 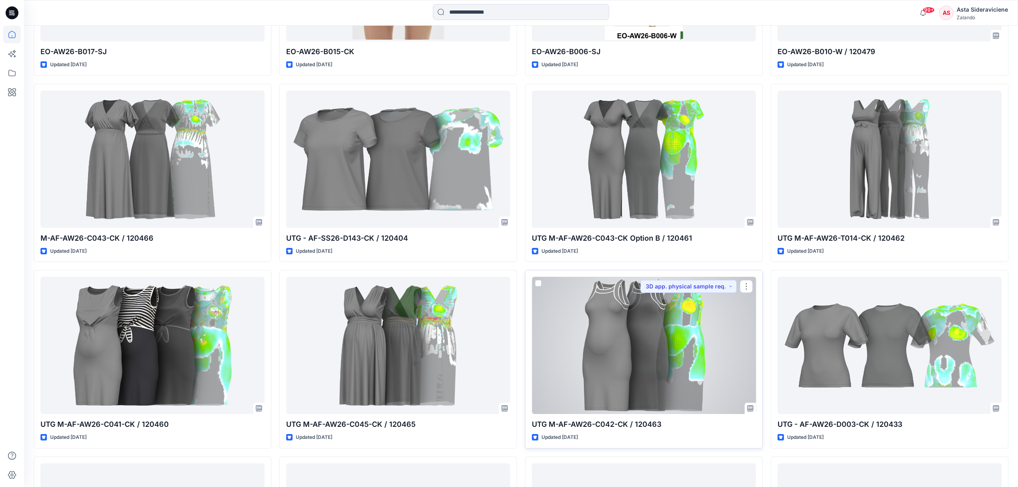 What do you see at coordinates (152, 345) in the screenshot?
I see `a: UTG M-AF-AW26-C041-CK / 120460` at bounding box center [152, 345].